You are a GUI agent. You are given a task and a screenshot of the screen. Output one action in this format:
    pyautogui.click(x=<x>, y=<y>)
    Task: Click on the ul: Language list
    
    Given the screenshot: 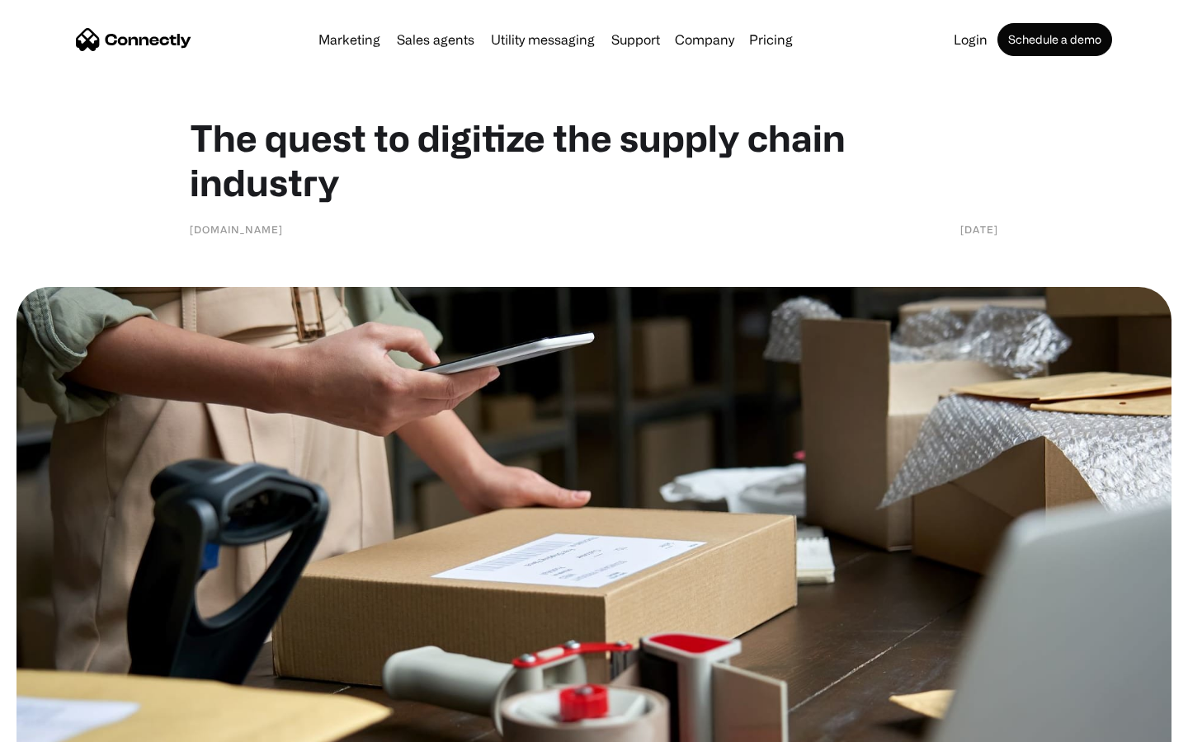 What is the action you would take?
    pyautogui.click(x=66, y=725)
    